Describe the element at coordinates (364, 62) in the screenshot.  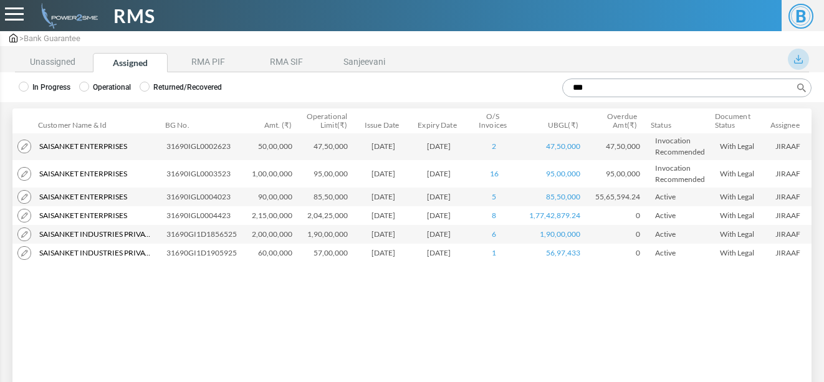
I see `li: Sanjeevani` at that location.